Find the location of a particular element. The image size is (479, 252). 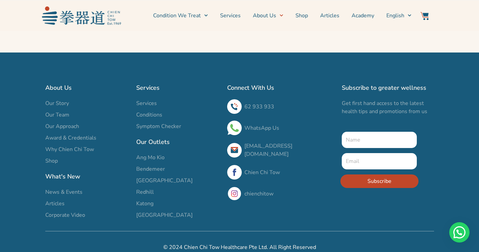

a: Our Story is located at coordinates (87, 103).